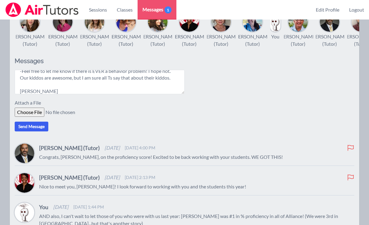 The image size is (369, 225). Describe the element at coordinates (126, 22) in the screenshot. I see `img: Alexis Asiama` at that location.